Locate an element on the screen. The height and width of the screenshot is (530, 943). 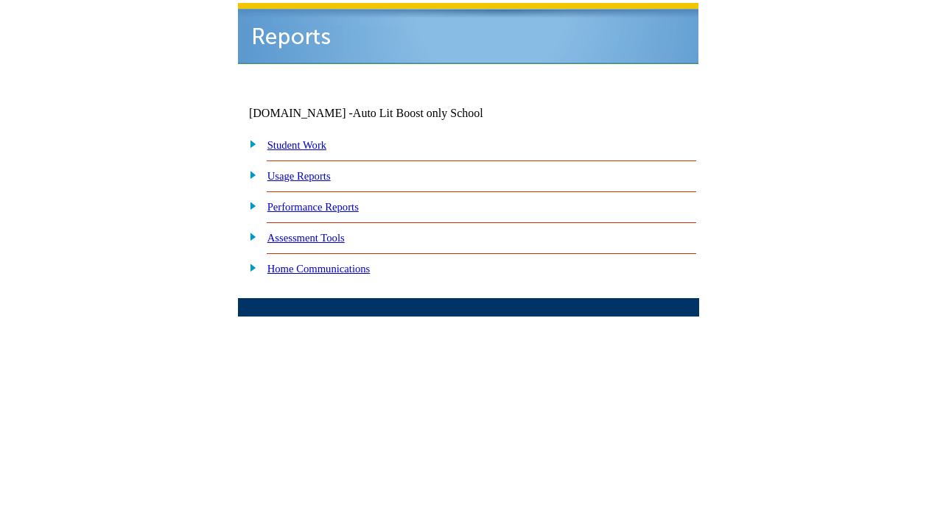
a: Assessment Tools is located at coordinates (306, 238).